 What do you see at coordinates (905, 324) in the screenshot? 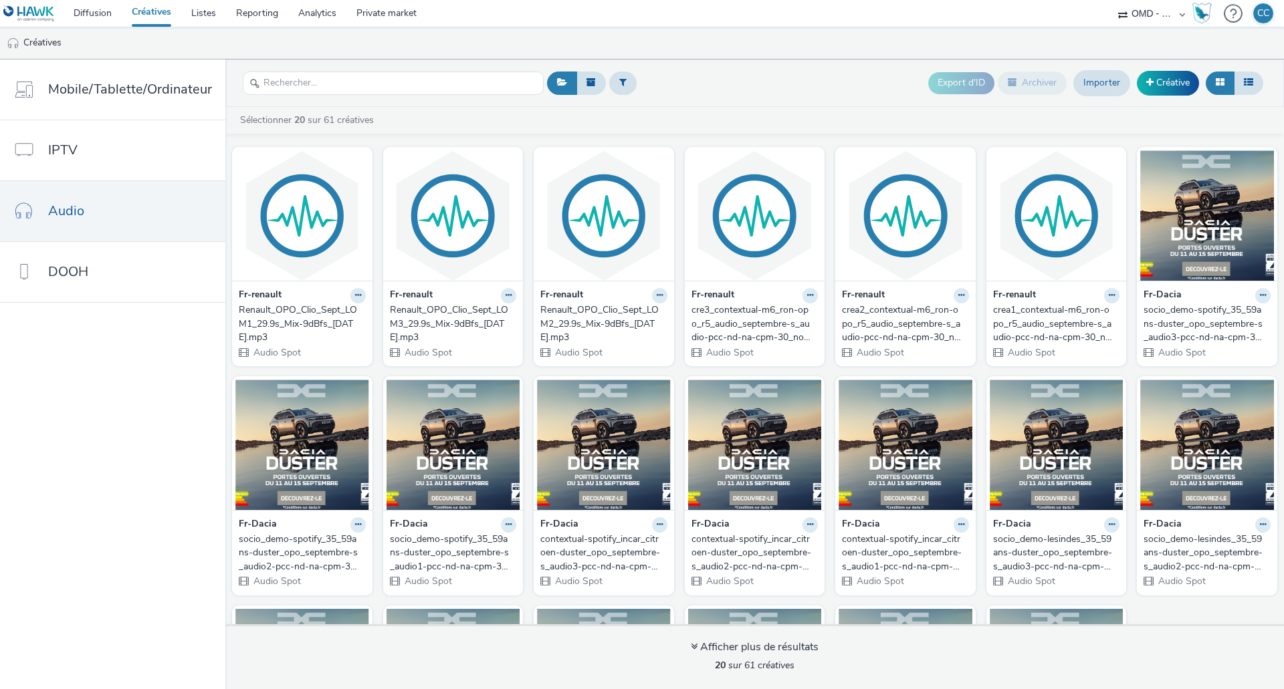
I see `a: crea2_contextual-m6_ron-opo_r5_audio_septembre-s_audio-pcc-nd-na-cpm-30_noskip` at bounding box center [905, 324].